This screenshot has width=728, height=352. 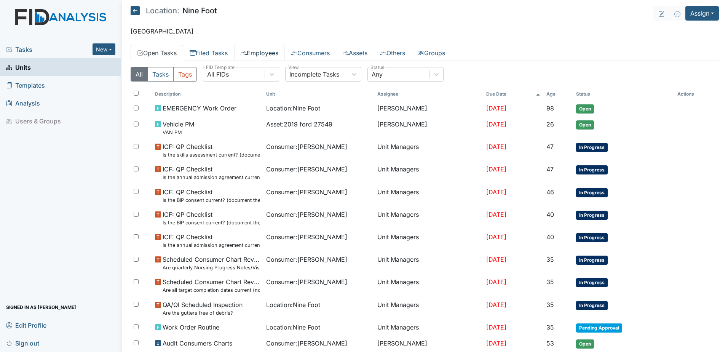 What do you see at coordinates (218, 74) in the screenshot?
I see `div: All FIDs` at bounding box center [218, 74].